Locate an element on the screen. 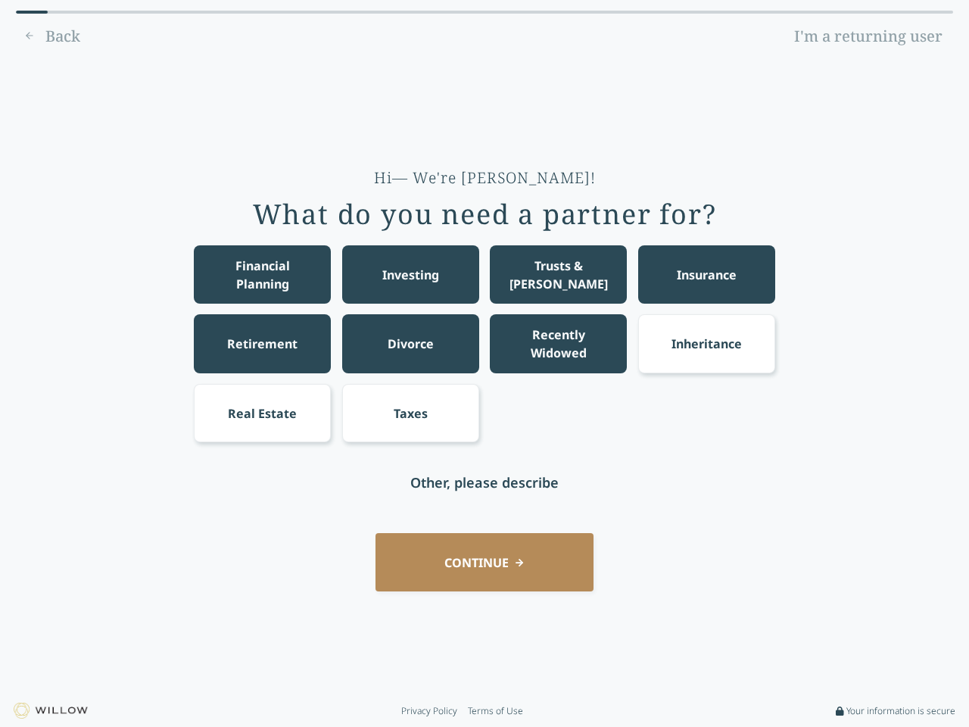 This screenshot has height=727, width=969. div: Recently Widowed is located at coordinates (559, 344).